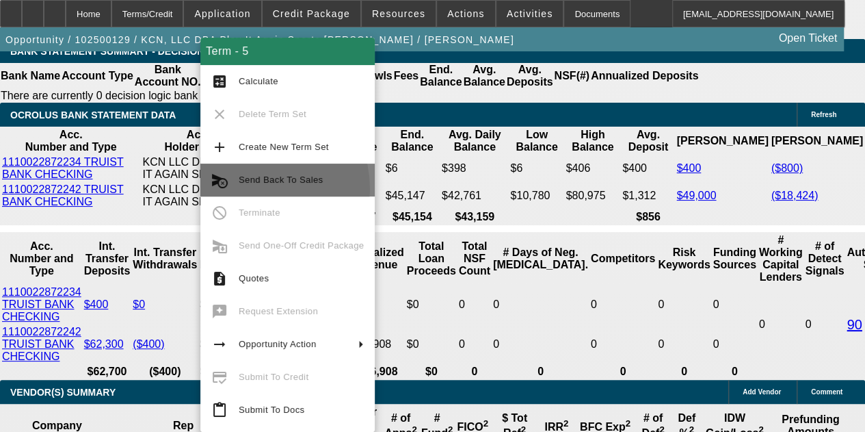  Describe the element at coordinates (593, 141) in the screenshot. I see `th: High Balance` at that location.